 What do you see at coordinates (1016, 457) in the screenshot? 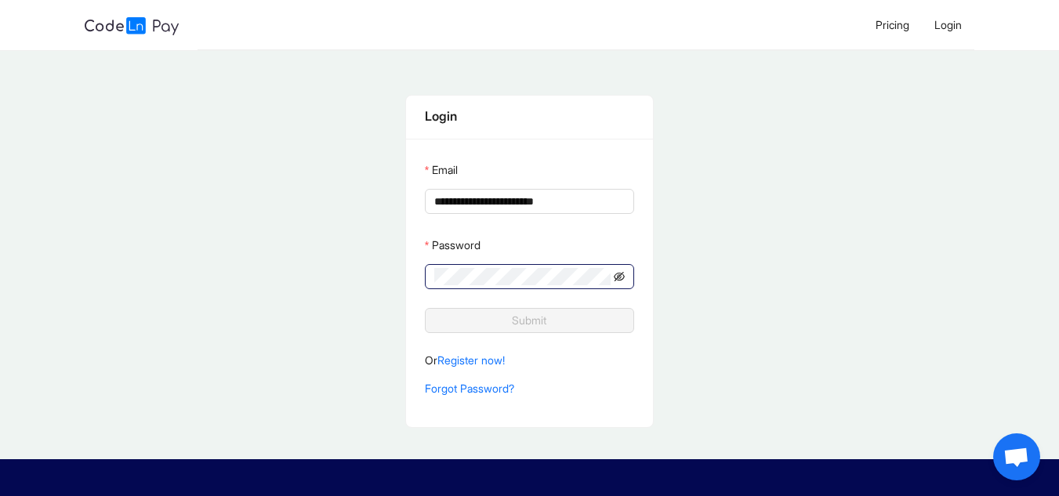
I see `a: Open chat` at bounding box center [1016, 457].